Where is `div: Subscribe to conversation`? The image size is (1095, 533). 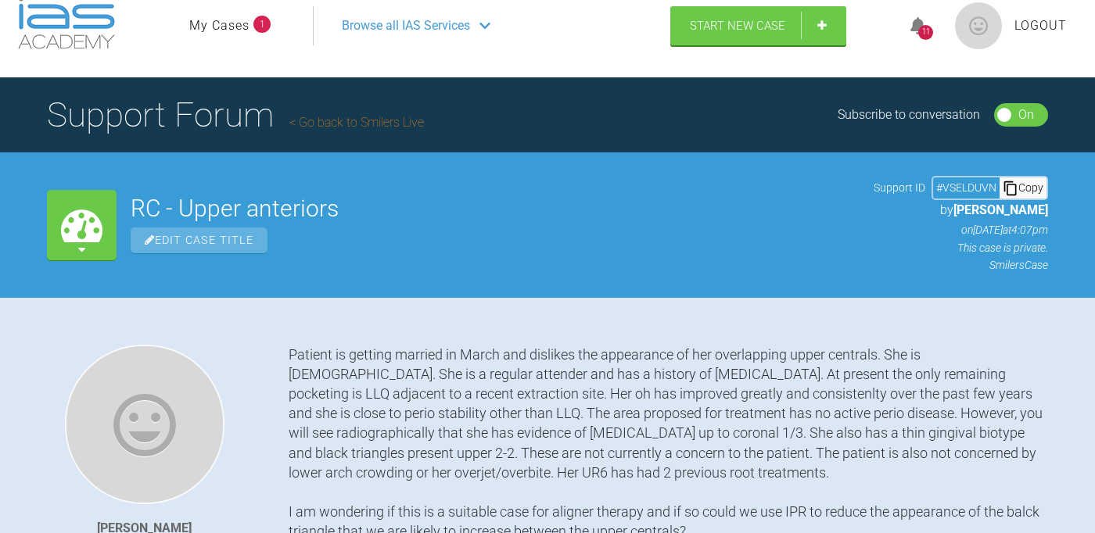 div: Subscribe to conversation is located at coordinates (909, 115).